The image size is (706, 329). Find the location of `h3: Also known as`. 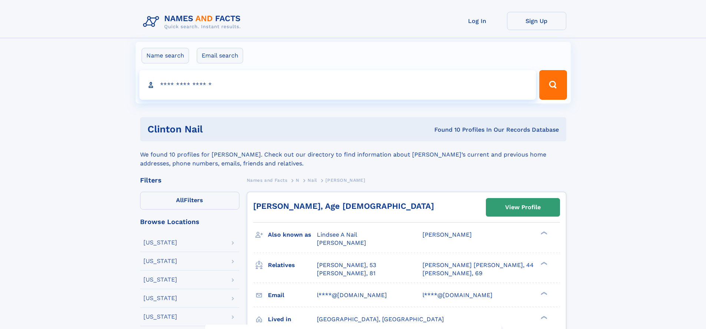

h3: Also known as is located at coordinates (293, 235).